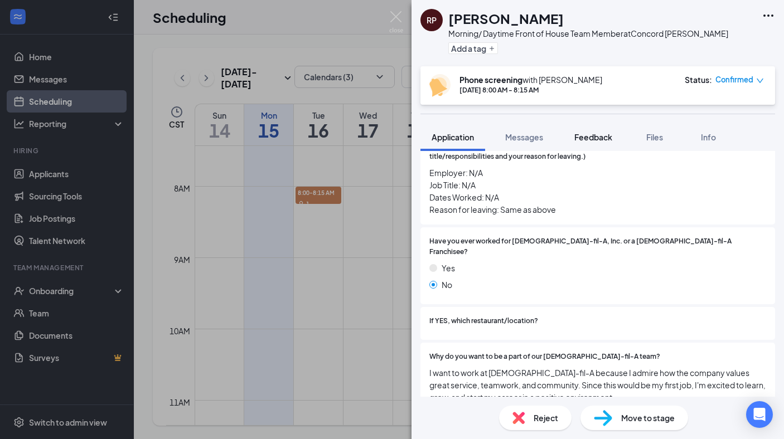 The height and width of the screenshot is (439, 784). I want to click on span: Files, so click(655, 137).